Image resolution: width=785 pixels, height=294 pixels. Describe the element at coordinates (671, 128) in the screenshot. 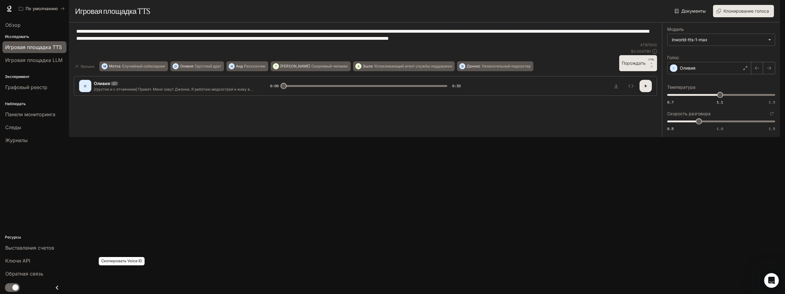

I see `span: 0.5` at that location.